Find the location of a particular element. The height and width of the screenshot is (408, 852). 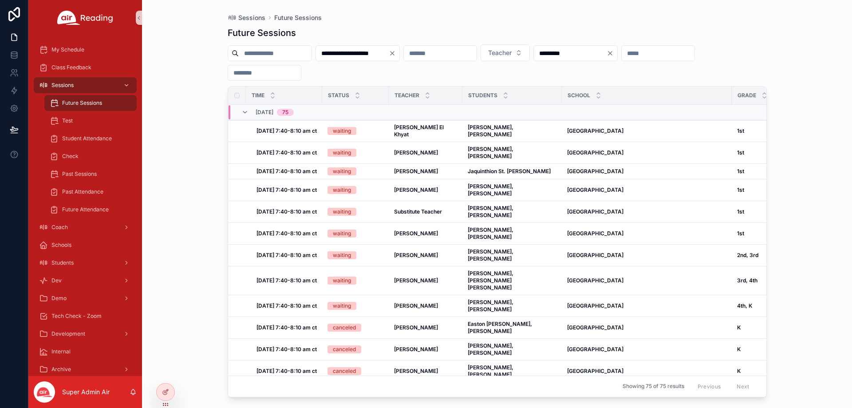

span: Internal is located at coordinates (61, 351).